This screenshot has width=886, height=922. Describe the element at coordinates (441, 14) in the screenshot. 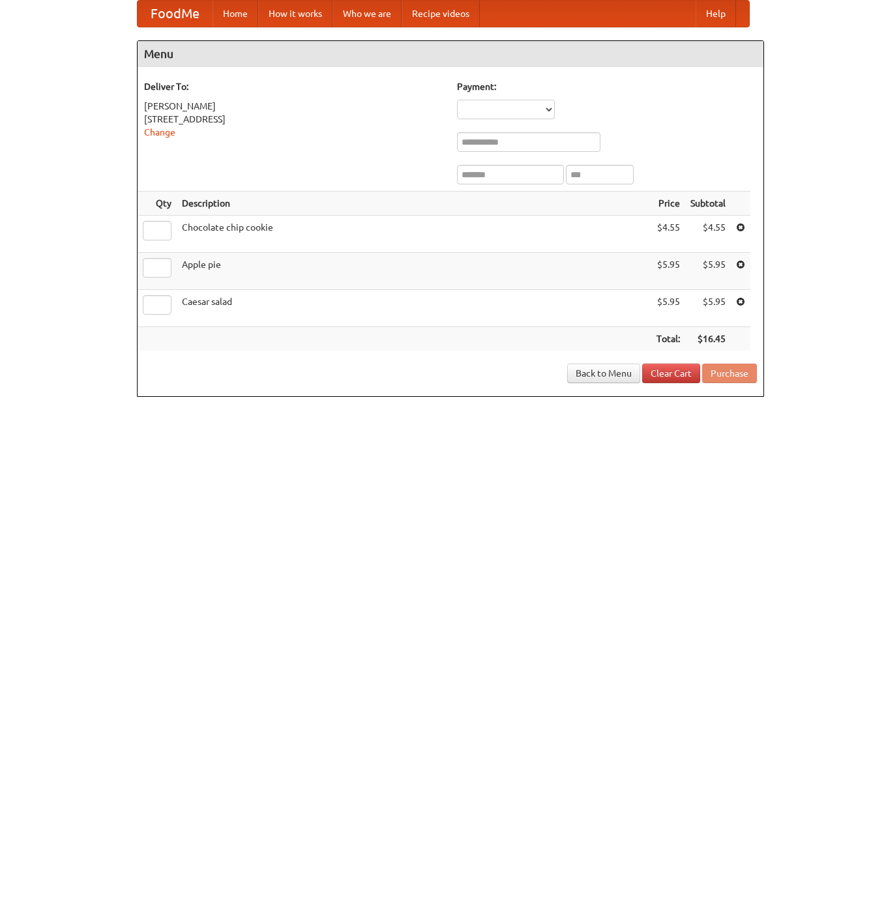

I see `a: Recipe videos` at that location.